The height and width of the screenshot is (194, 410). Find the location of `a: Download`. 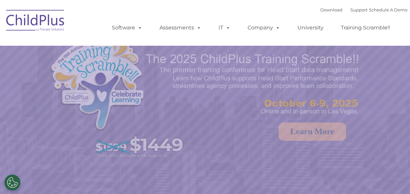

a: Download is located at coordinates (331, 10).